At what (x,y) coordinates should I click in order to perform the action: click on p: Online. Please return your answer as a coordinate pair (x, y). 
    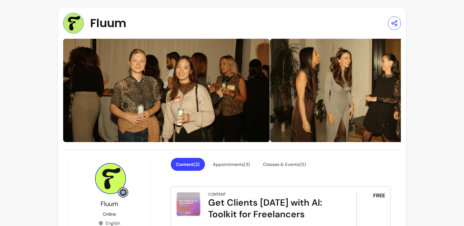
    Looking at the image, I should click on (109, 214).